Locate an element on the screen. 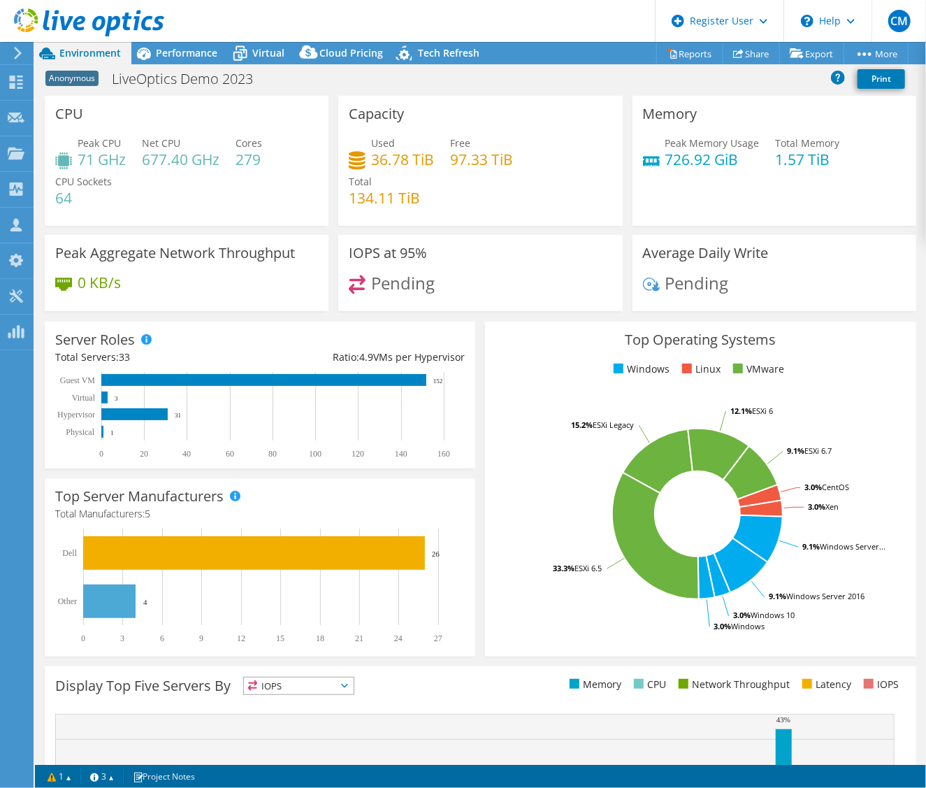 This screenshot has height=788, width=926. span: Total Memory is located at coordinates (808, 143).